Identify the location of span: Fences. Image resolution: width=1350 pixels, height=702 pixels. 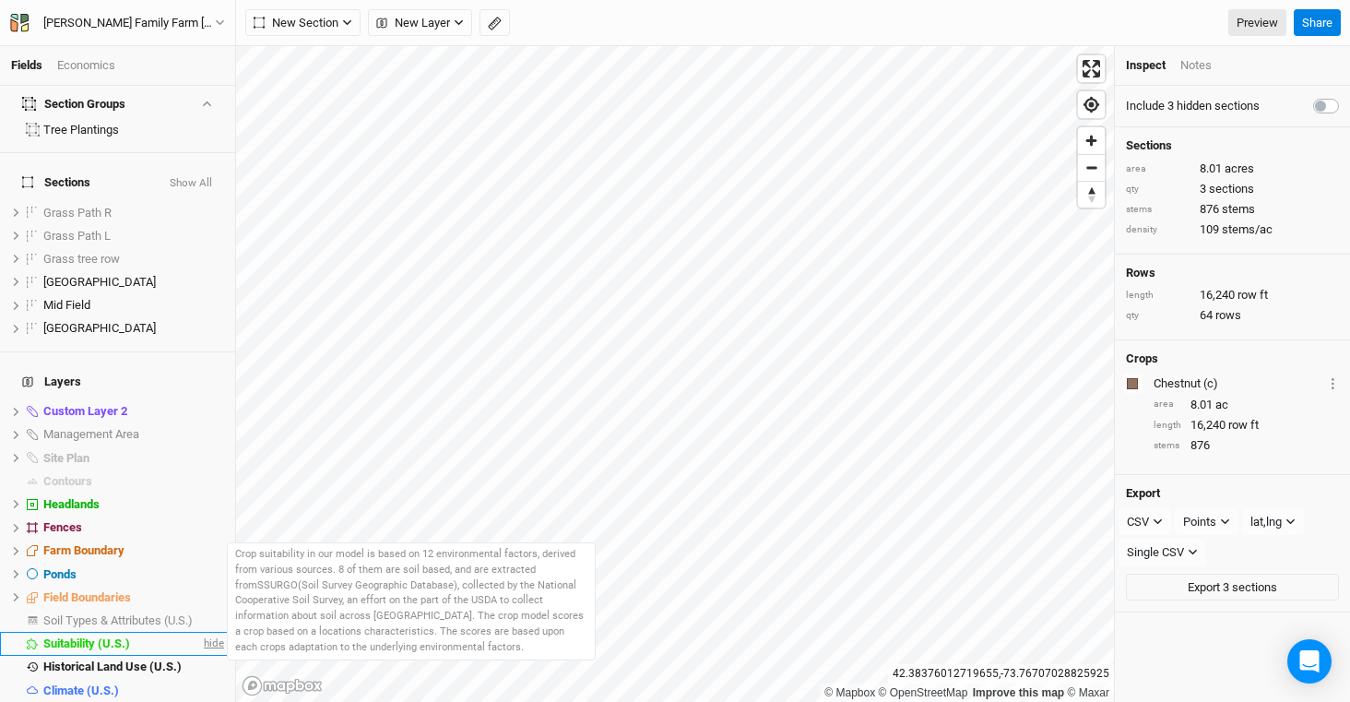
(63, 526).